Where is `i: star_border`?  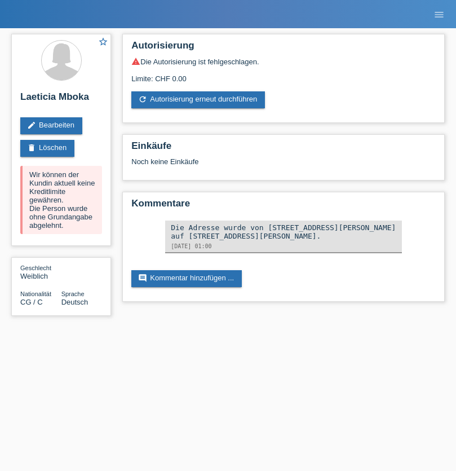
i: star_border is located at coordinates (103, 42).